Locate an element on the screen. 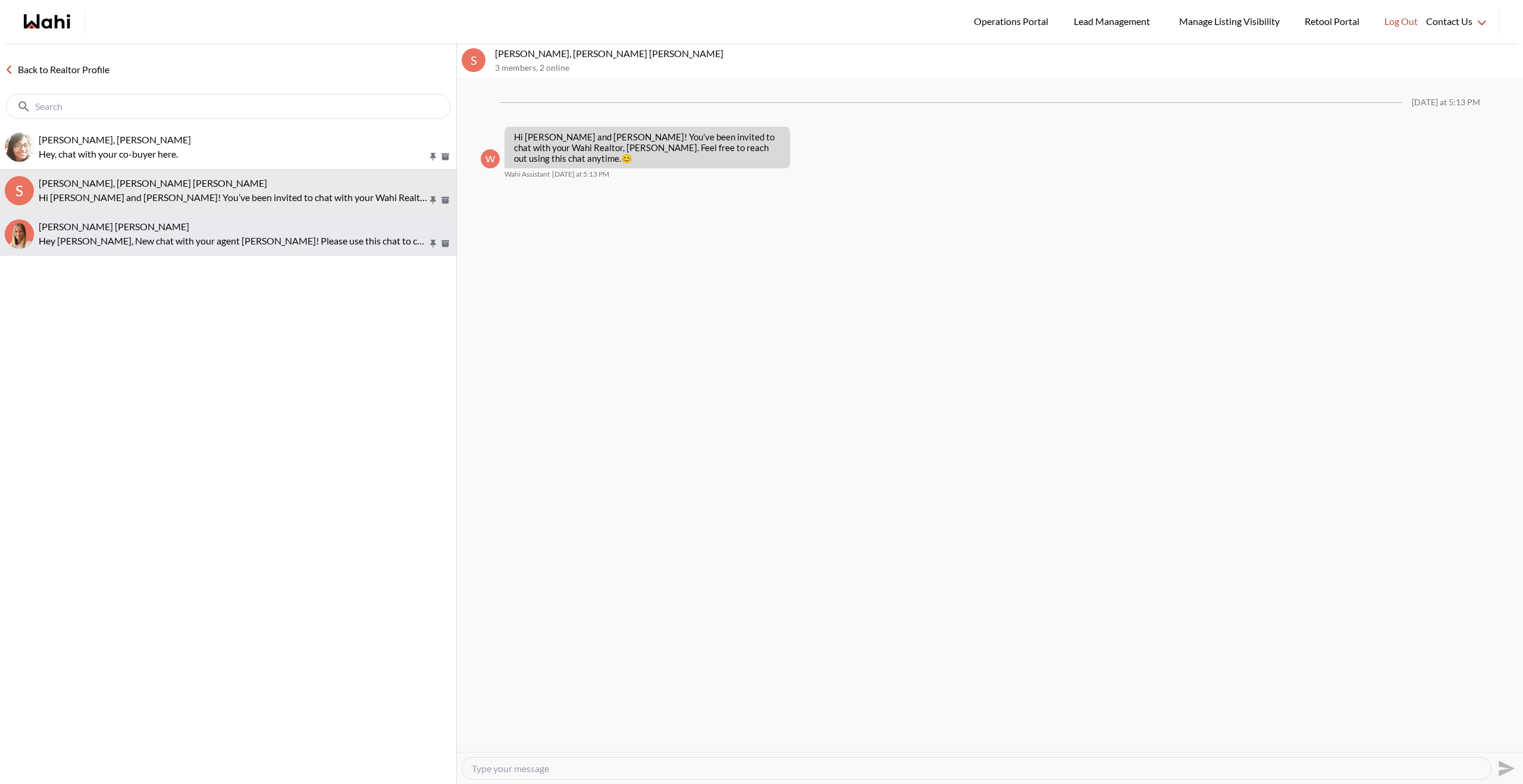  span: Retool Portal is located at coordinates (1334, 21).